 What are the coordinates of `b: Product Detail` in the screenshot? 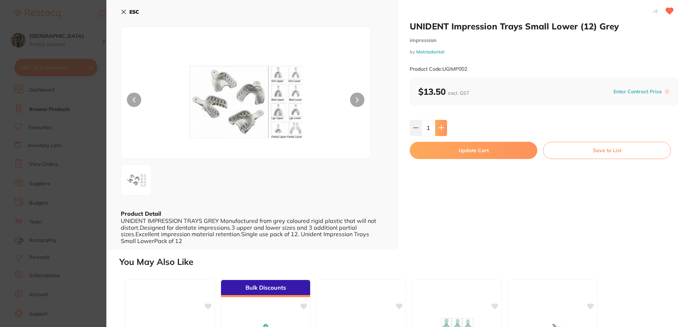 It's located at (141, 214).